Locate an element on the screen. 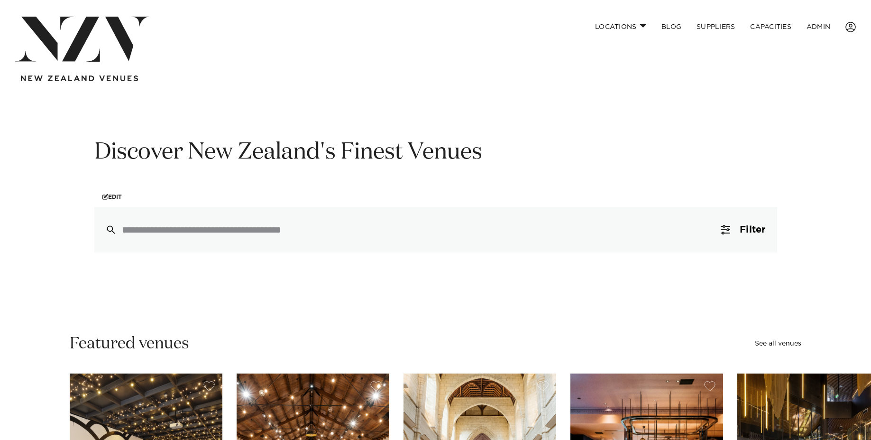 This screenshot has height=440, width=871. a: See all venues is located at coordinates (778, 343).